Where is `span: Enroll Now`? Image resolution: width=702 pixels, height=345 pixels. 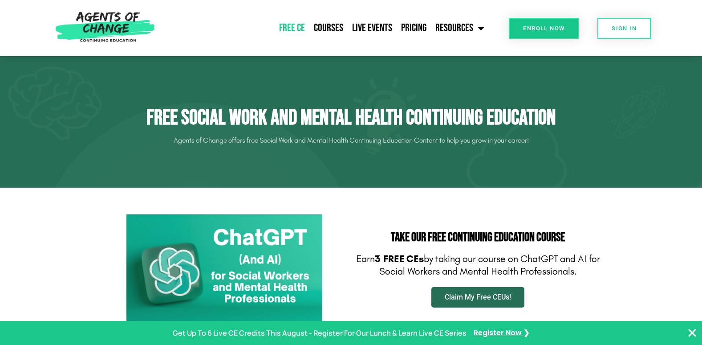 span: Enroll Now is located at coordinates (544, 28).